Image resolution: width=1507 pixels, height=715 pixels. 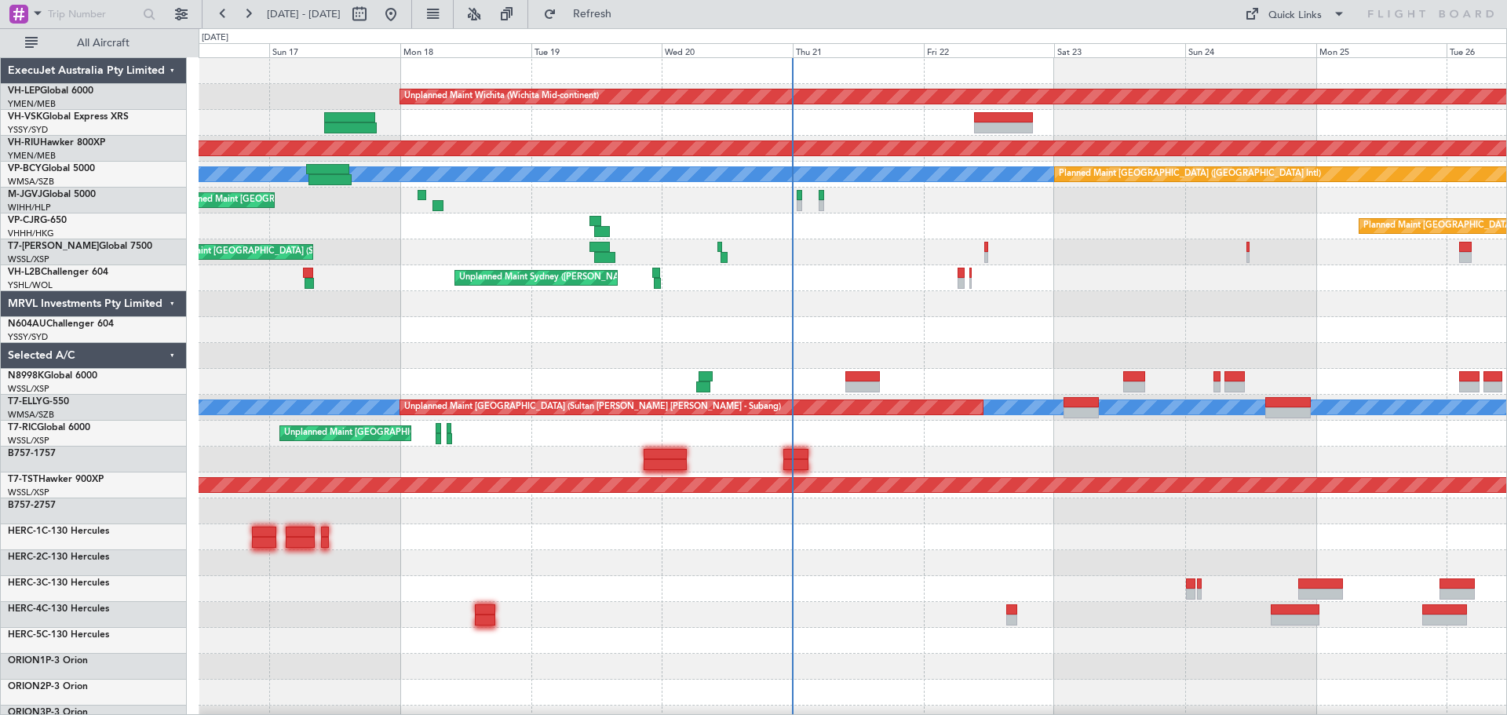 What do you see at coordinates (26, 376) in the screenshot?
I see `span: N8998K` at bounding box center [26, 376].